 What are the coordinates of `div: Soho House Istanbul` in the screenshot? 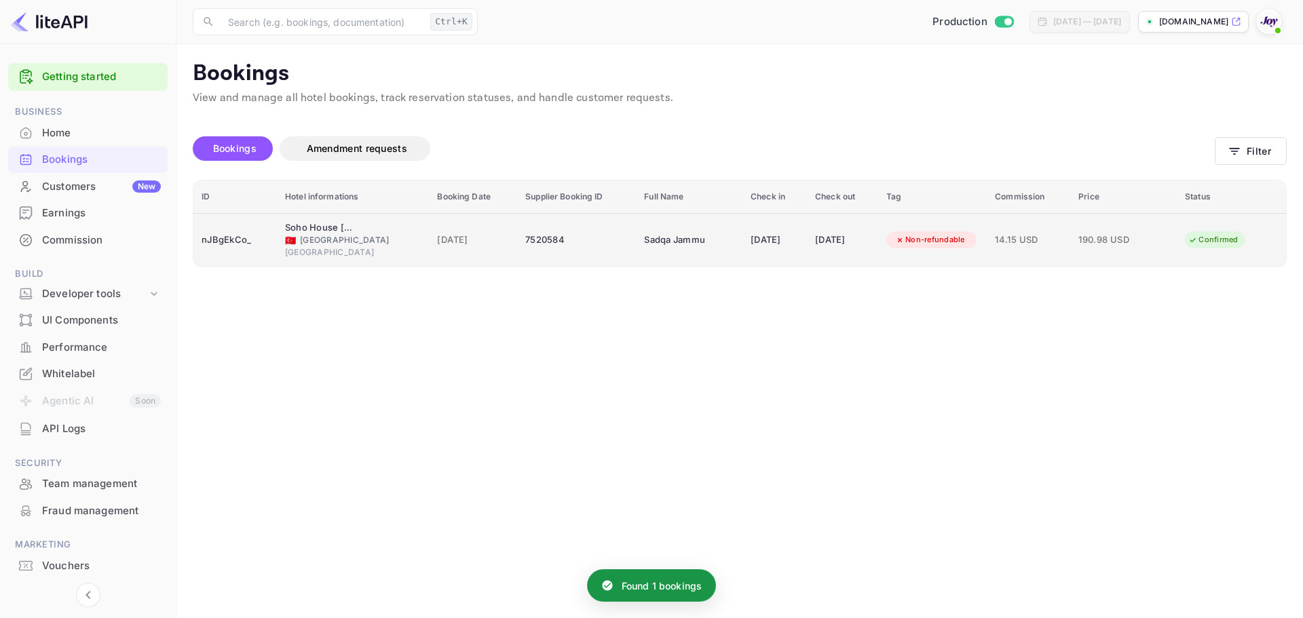 It's located at (319, 228).